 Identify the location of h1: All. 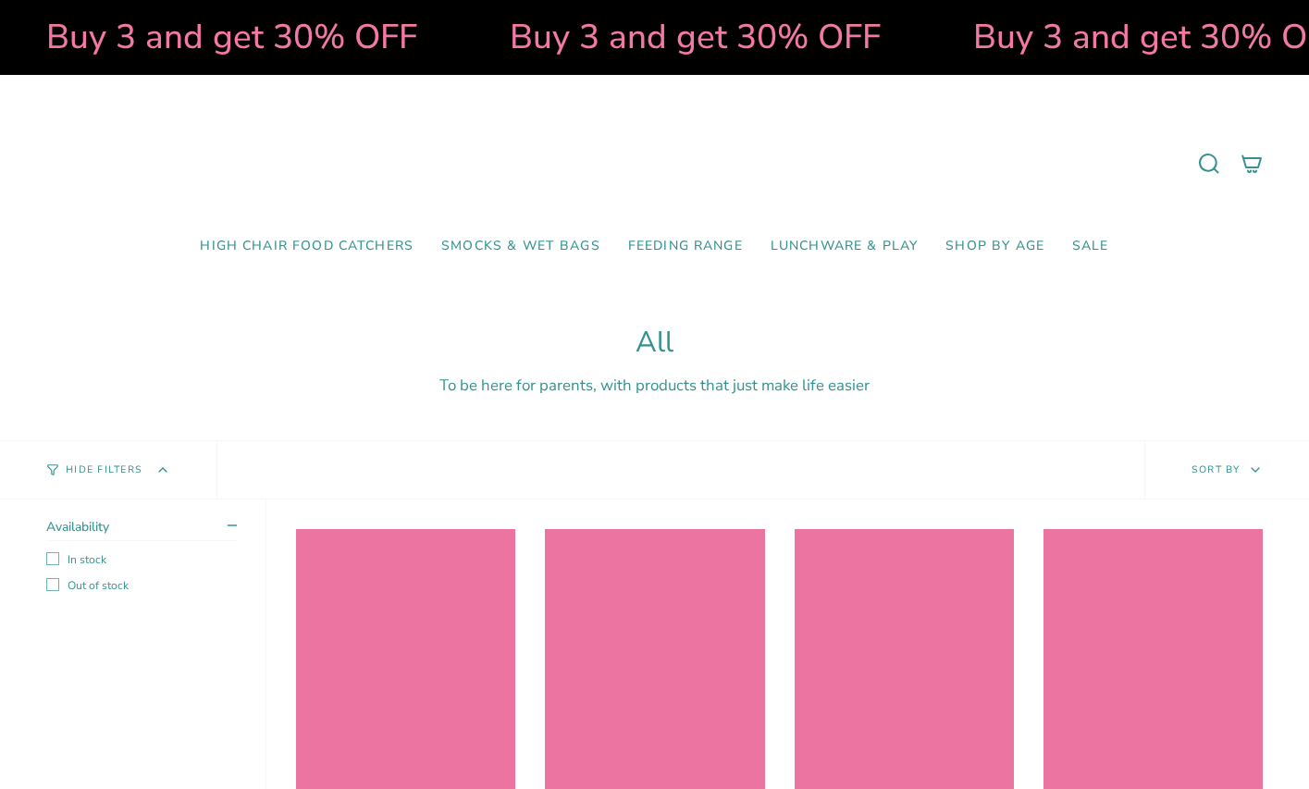
(654, 342).